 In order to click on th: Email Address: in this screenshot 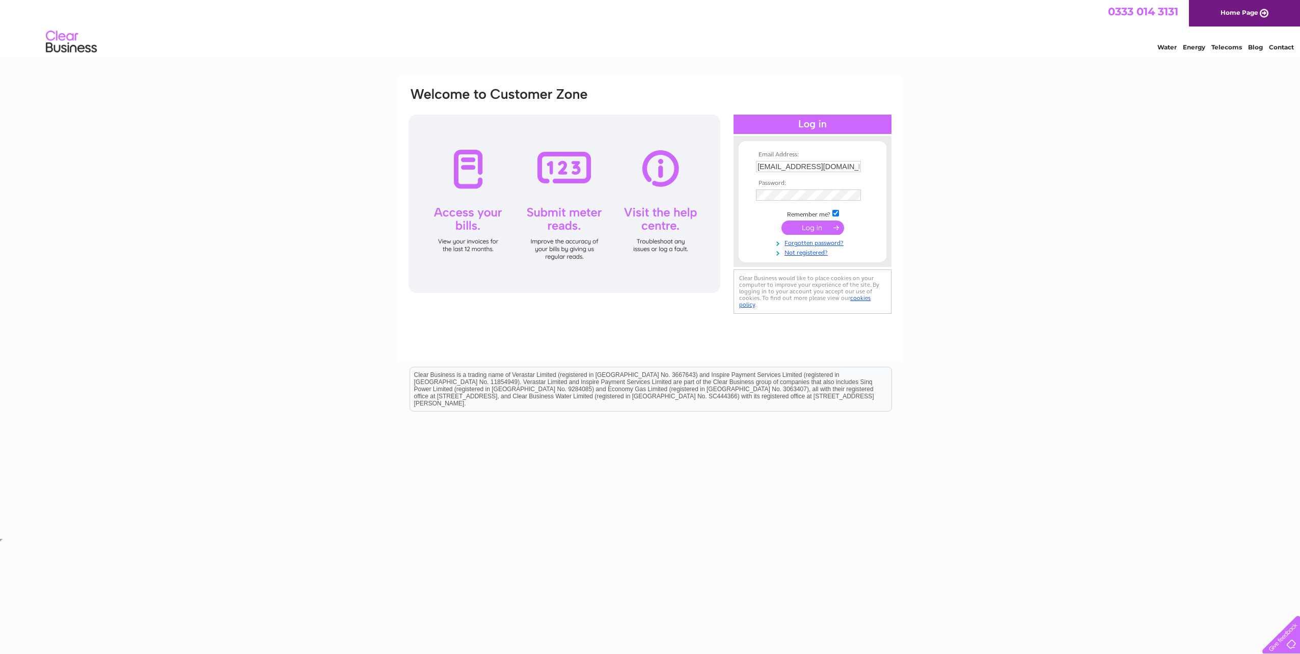, I will do `click(812, 155)`.